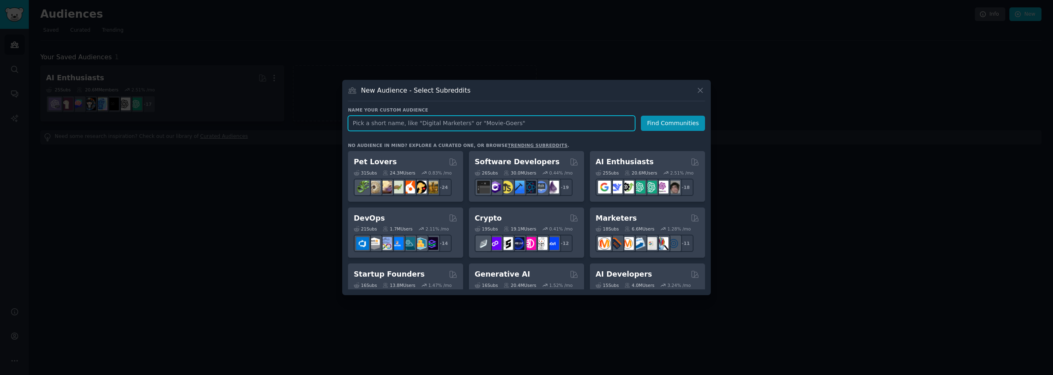  I want to click on img: leopardgeckos, so click(386, 187).